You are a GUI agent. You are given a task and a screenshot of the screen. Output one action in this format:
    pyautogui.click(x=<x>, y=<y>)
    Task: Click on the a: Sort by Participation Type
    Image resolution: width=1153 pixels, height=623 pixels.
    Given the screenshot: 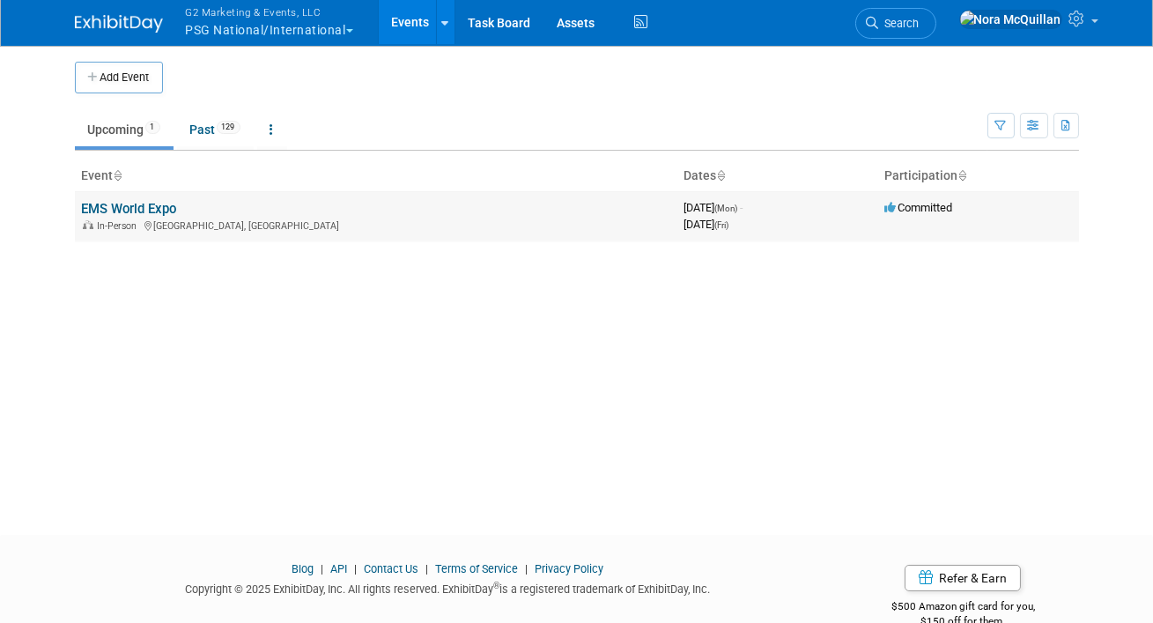 What is the action you would take?
    pyautogui.click(x=963, y=175)
    